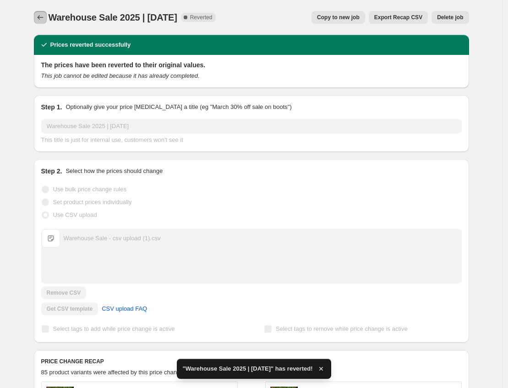 Image resolution: width=508 pixels, height=388 pixels. What do you see at coordinates (342, 329) in the screenshot?
I see `span: Select tags to remove while price change is active` at bounding box center [342, 329].